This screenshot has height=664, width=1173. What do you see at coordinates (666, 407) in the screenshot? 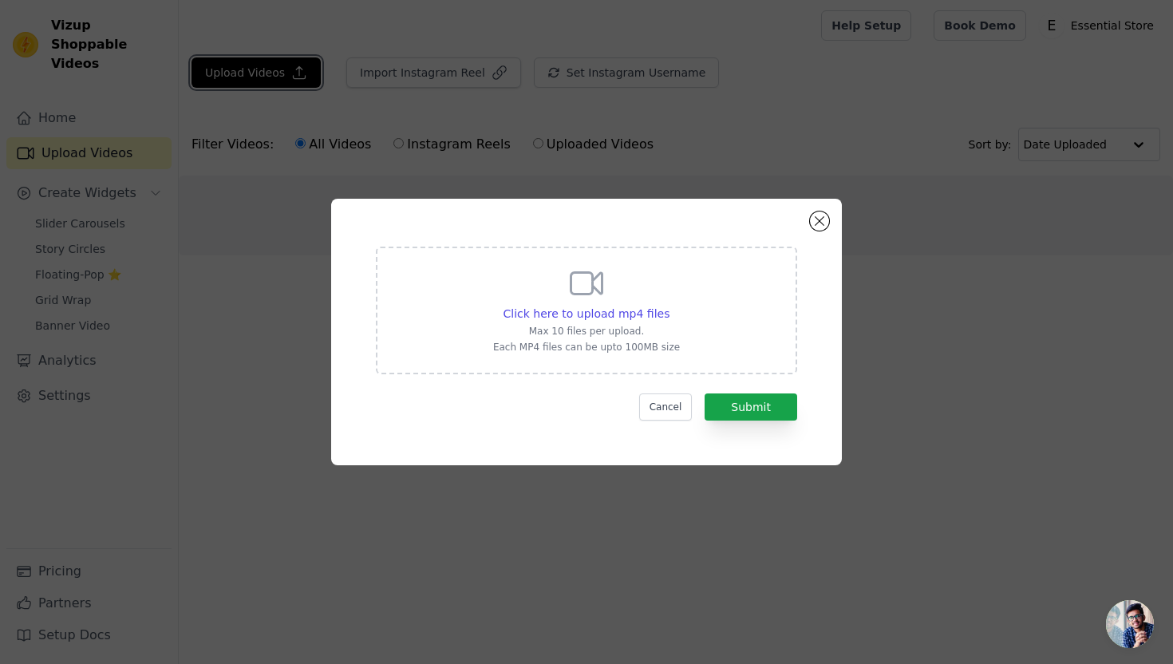
I see `button: Cancel` at bounding box center [666, 407].